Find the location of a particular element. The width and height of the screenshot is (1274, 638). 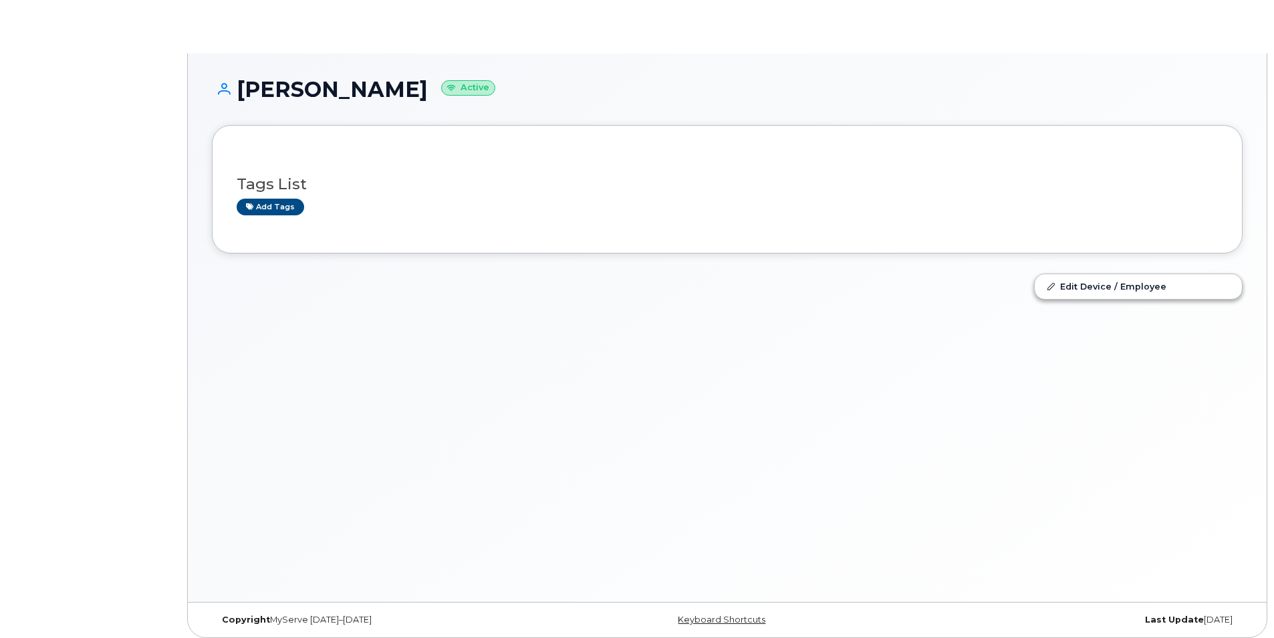

a: Keyboard Shortcuts is located at coordinates (721, 619).